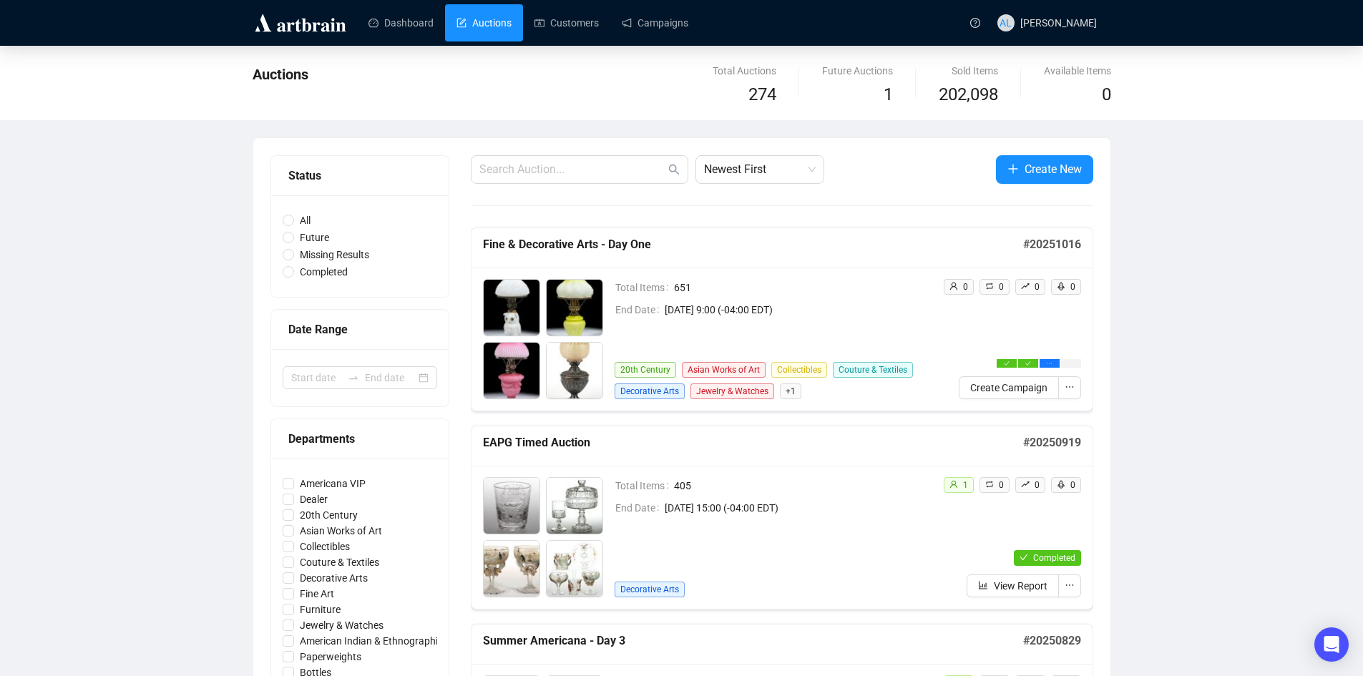  Describe the element at coordinates (1008, 388) in the screenshot. I see `button: Create Campaign` at that location.